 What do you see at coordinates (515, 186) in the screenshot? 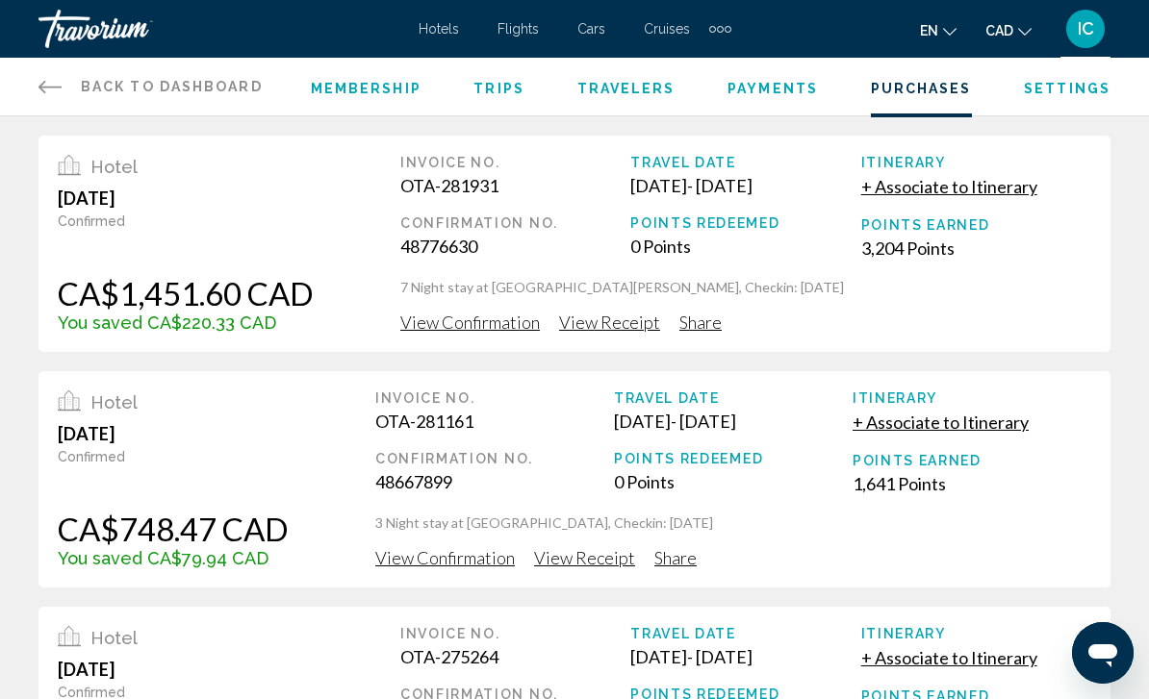
I see `div: OTA-281931` at bounding box center [515, 186].